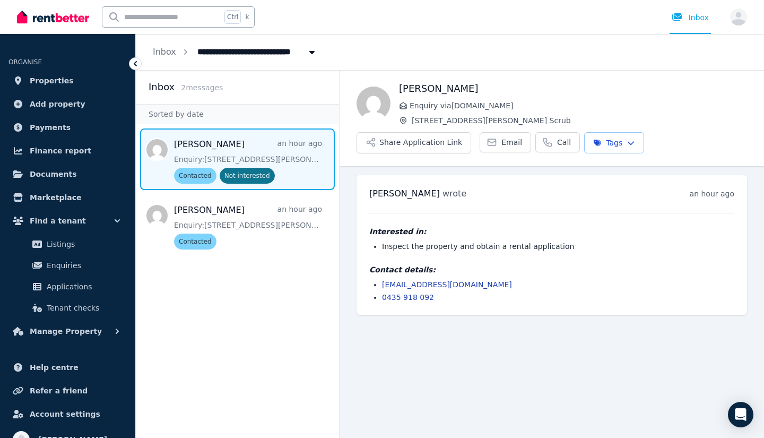  What do you see at coordinates (414, 143) in the screenshot?
I see `button: Share Application Link` at bounding box center [414, 143].